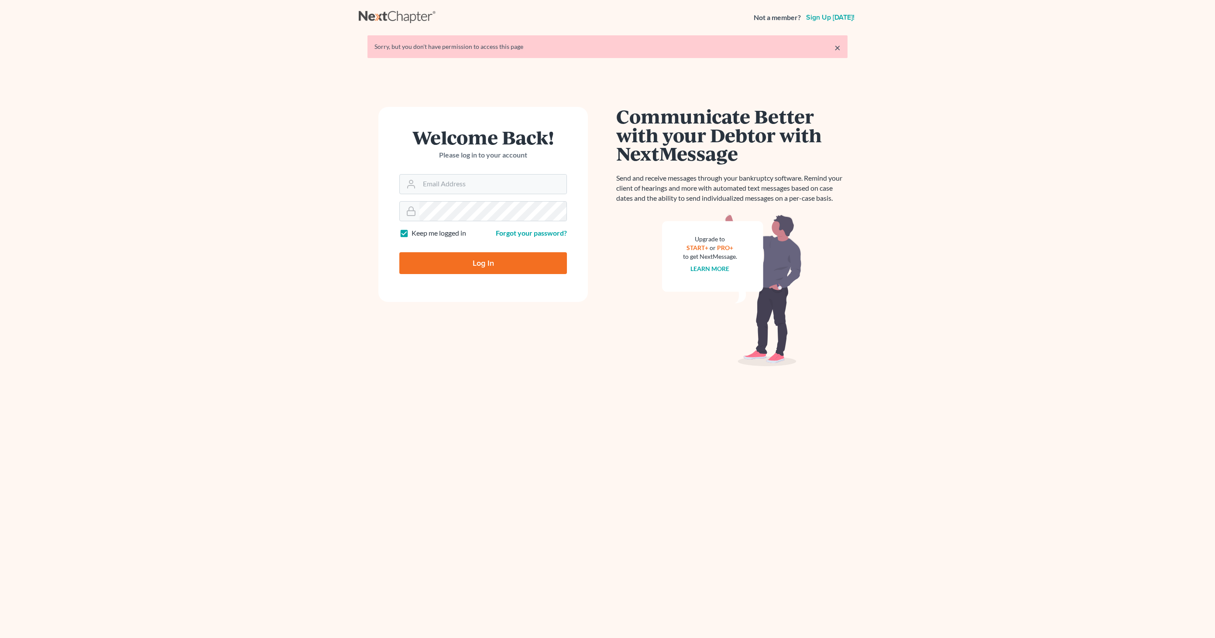 The width and height of the screenshot is (1215, 638). I want to click on img: nextmessage_bg-59042aed3d76b12b5cd301f8e5b87938c9018125f34e5fa2b7a6b67550977c72.svg, so click(732, 290).